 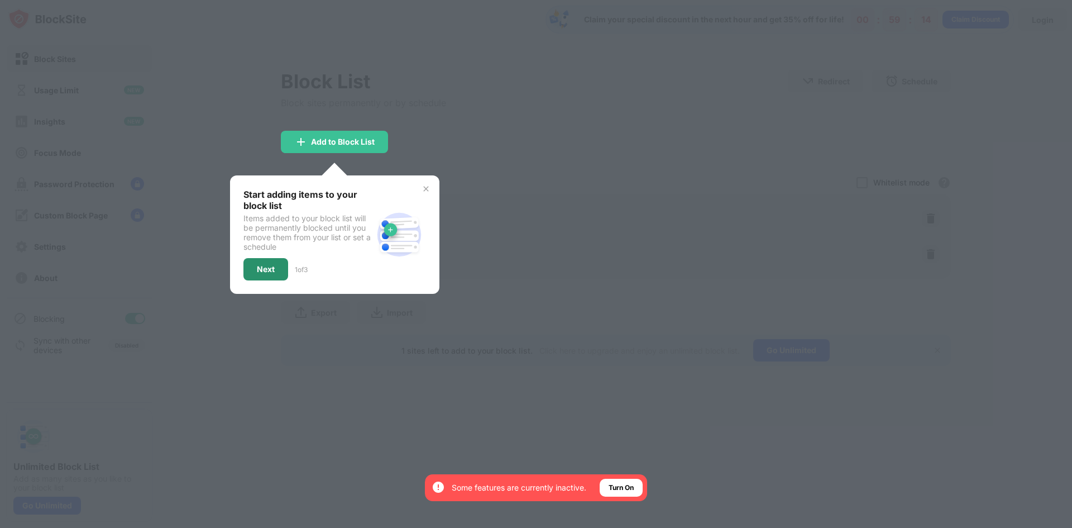 I want to click on div: Next, so click(x=266, y=269).